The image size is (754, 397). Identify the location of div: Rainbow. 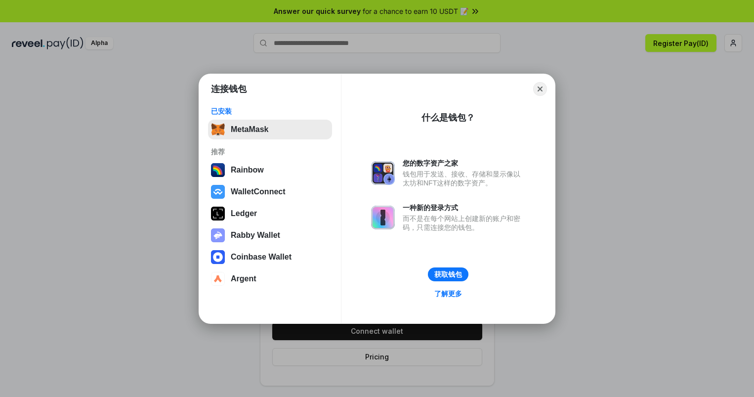
(247, 170).